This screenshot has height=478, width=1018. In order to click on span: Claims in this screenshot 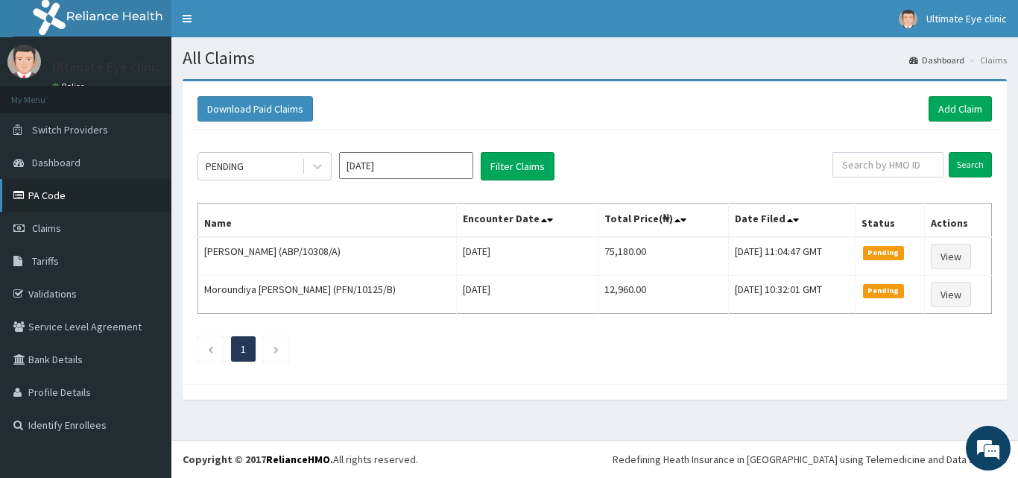, I will do `click(46, 228)`.